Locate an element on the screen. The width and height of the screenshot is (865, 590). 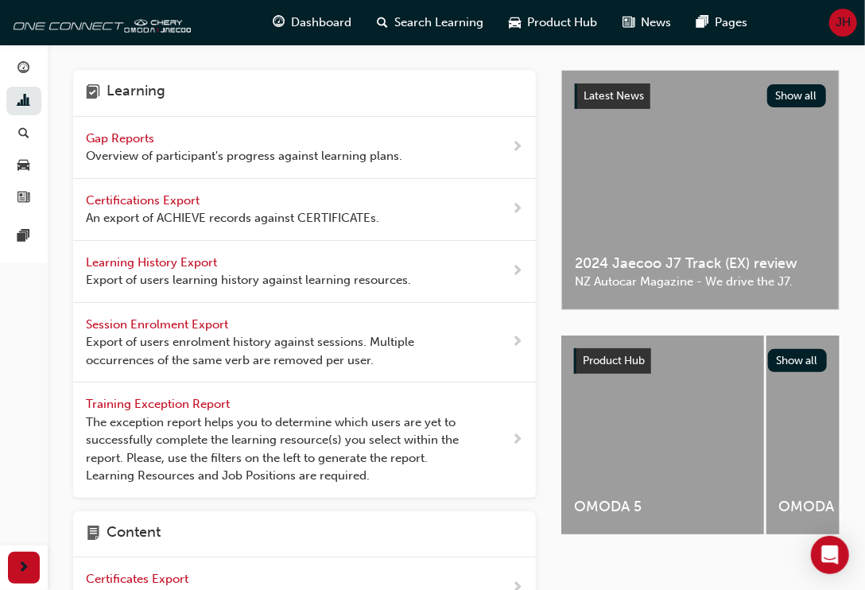
a: Certifications Export An export of ACHIEVE records against CERTIFICATEs.next-icon is located at coordinates (304, 210).